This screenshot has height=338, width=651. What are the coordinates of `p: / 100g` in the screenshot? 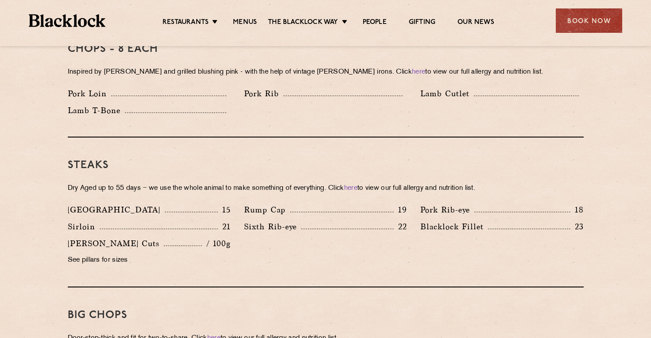 It's located at (216, 243).